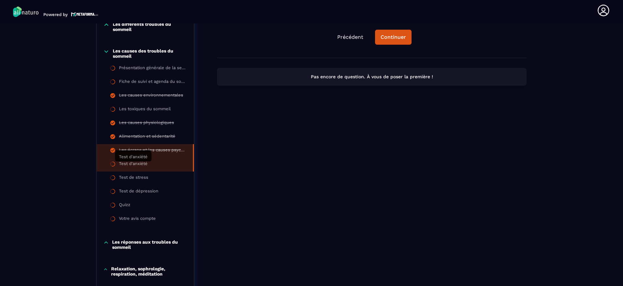 The height and width of the screenshot is (286, 623). What do you see at coordinates (133, 165) in the screenshot?
I see `div: Test d'anxiété` at bounding box center [133, 165].